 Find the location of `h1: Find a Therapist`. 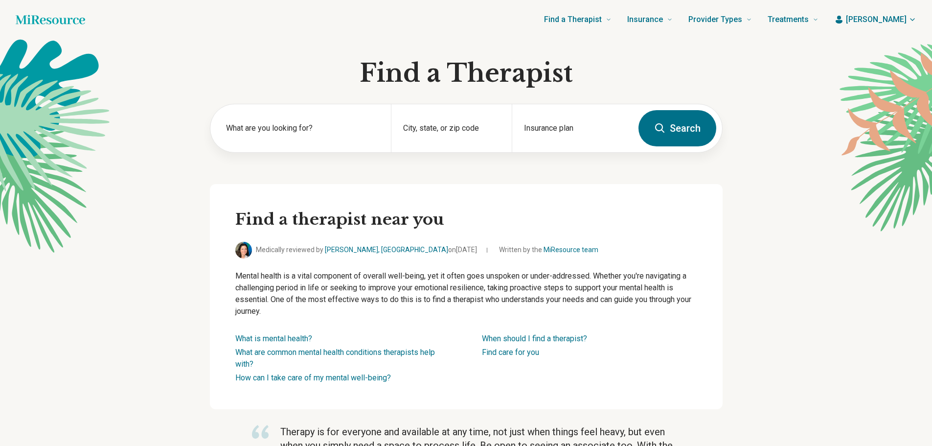

h1: Find a Therapist is located at coordinates (466, 73).